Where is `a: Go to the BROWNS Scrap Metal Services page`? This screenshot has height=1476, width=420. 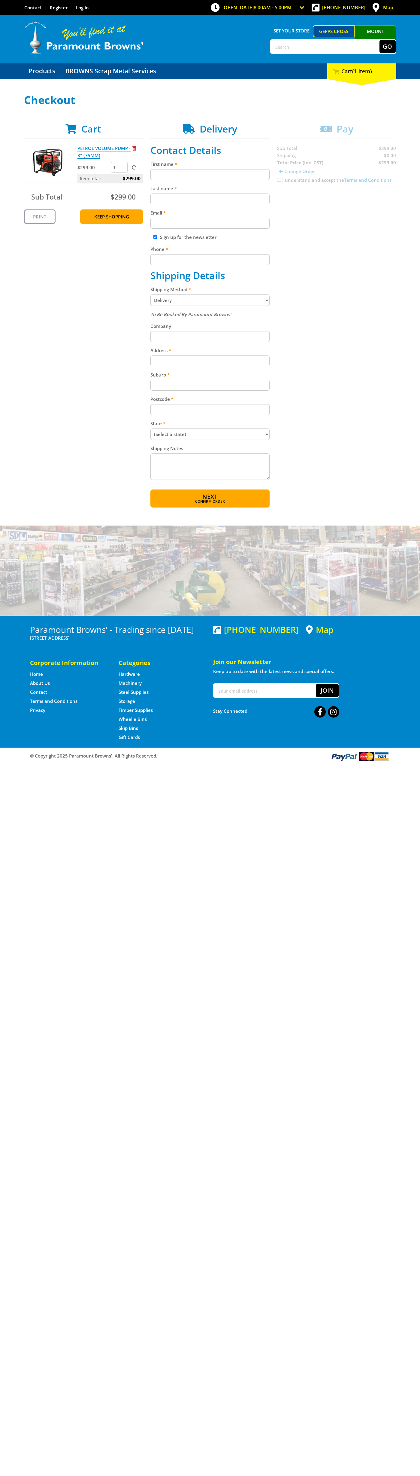
a: Go to the BROWNS Scrap Metal Services page is located at coordinates (111, 71).